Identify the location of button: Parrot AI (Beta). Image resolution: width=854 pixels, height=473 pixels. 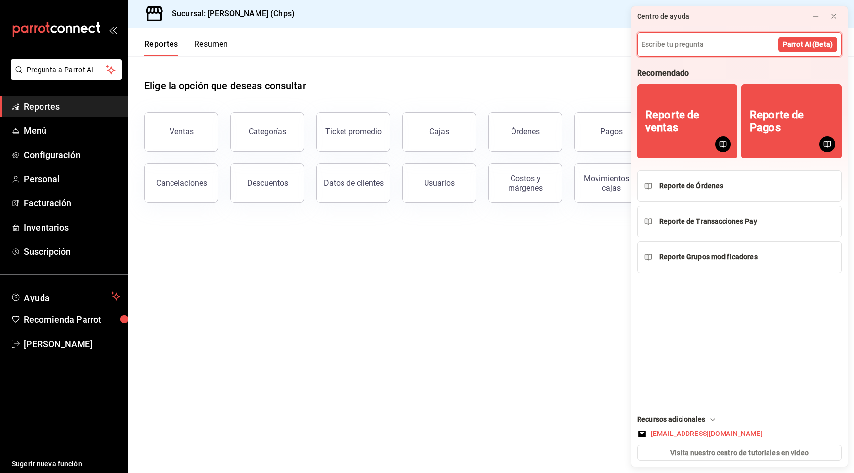
(807, 44).